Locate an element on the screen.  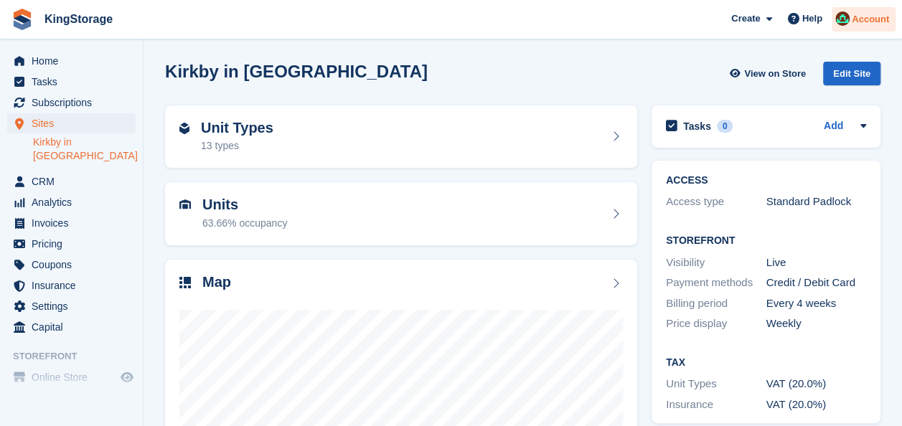
div: 63.66% occupancy is located at coordinates (245, 223).